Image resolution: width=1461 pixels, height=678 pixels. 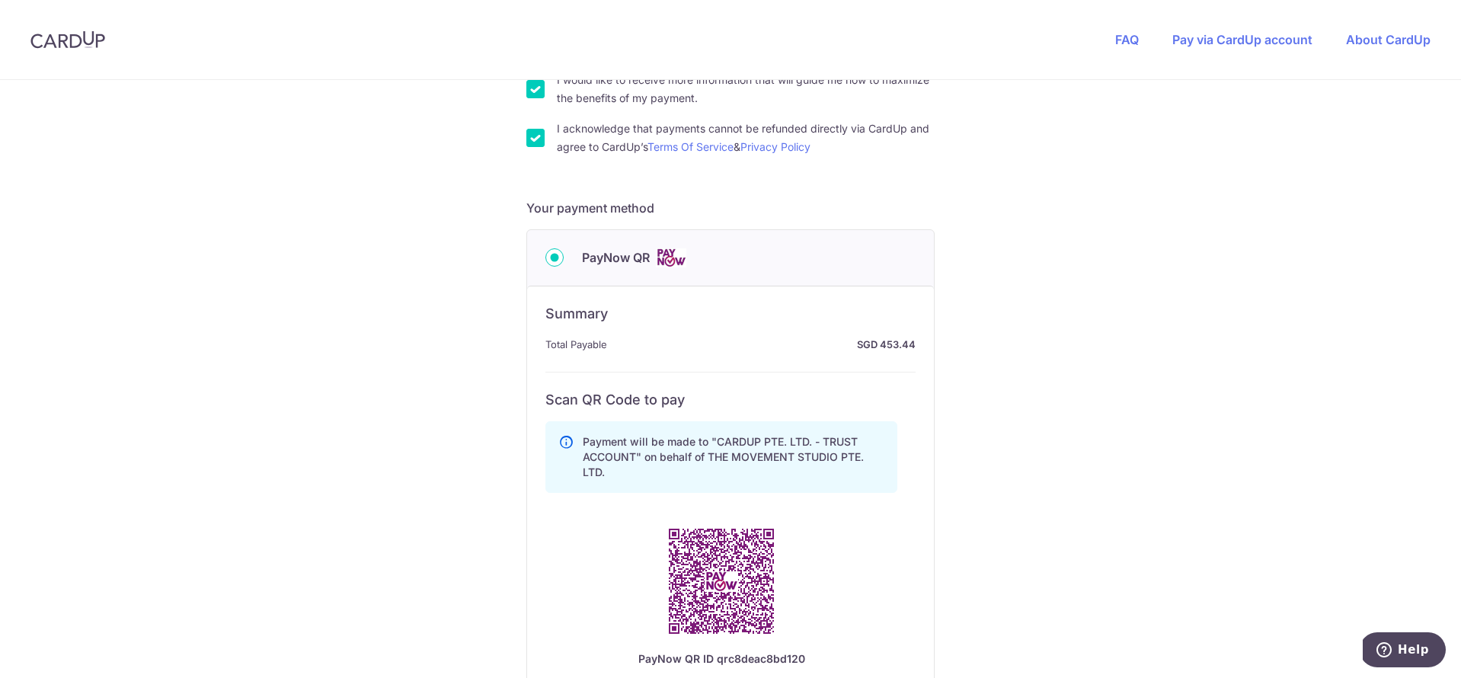 What do you see at coordinates (761, 658) in the screenshot?
I see `span: qrc8deac8bd120` at bounding box center [761, 658].